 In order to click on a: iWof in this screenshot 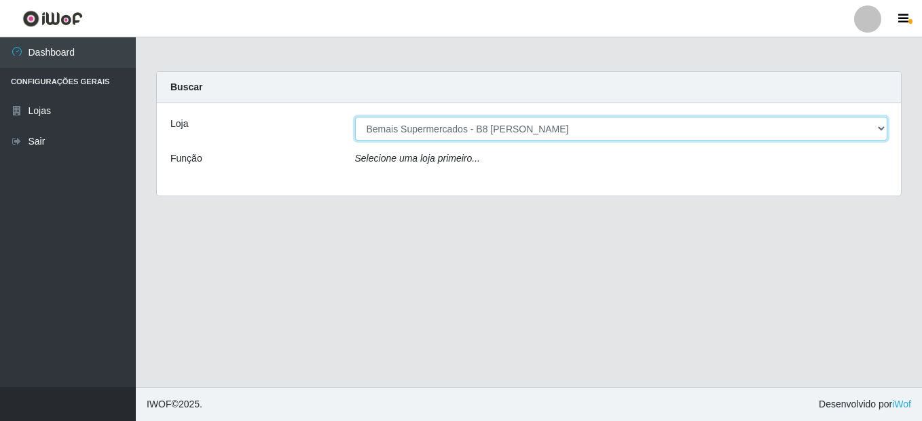, I will do `click(901, 404)`.